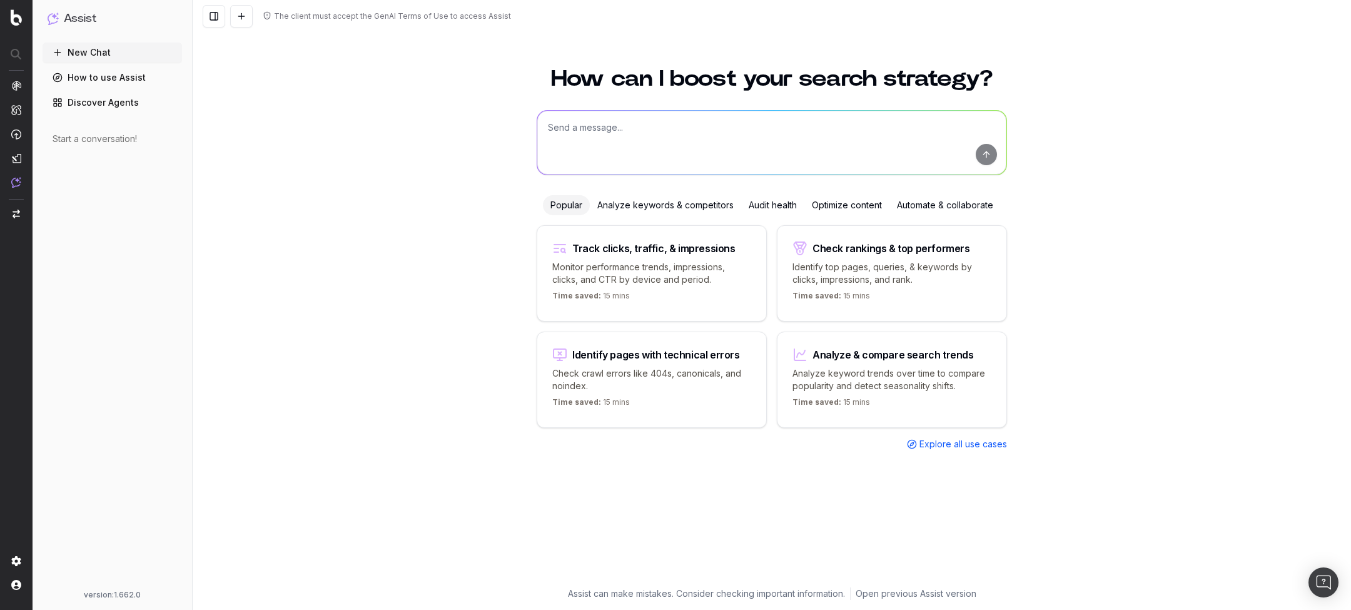  I want to click on div: Audit health, so click(773, 205).